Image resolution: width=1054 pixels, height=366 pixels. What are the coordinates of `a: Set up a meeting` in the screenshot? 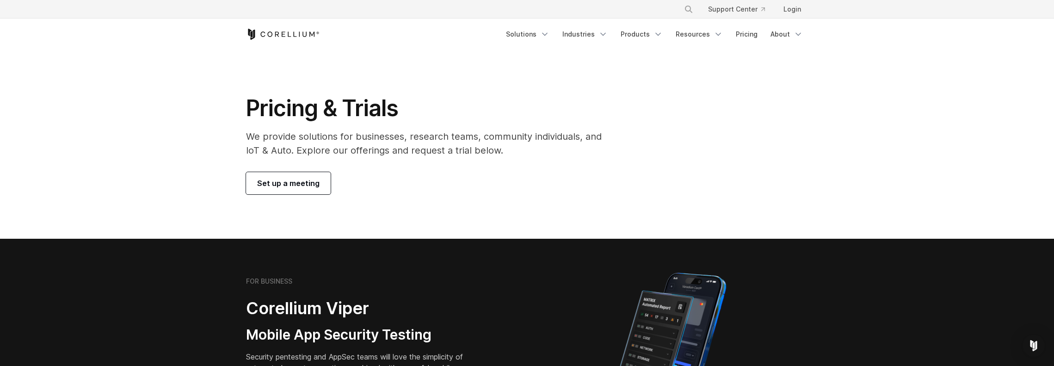 It's located at (288, 183).